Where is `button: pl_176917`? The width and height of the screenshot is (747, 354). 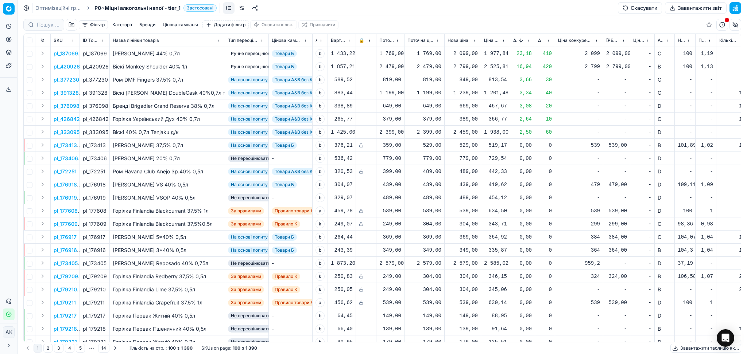
button: pl_176917 is located at coordinates (65, 237).